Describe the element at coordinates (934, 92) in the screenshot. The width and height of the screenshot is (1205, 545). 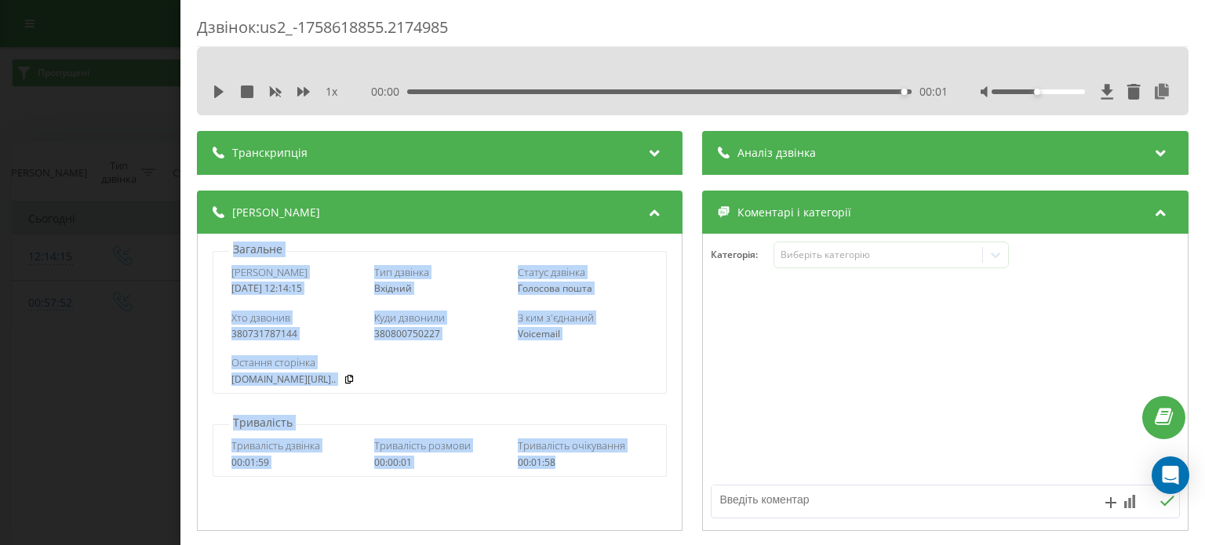
I see `span: 00:01` at that location.